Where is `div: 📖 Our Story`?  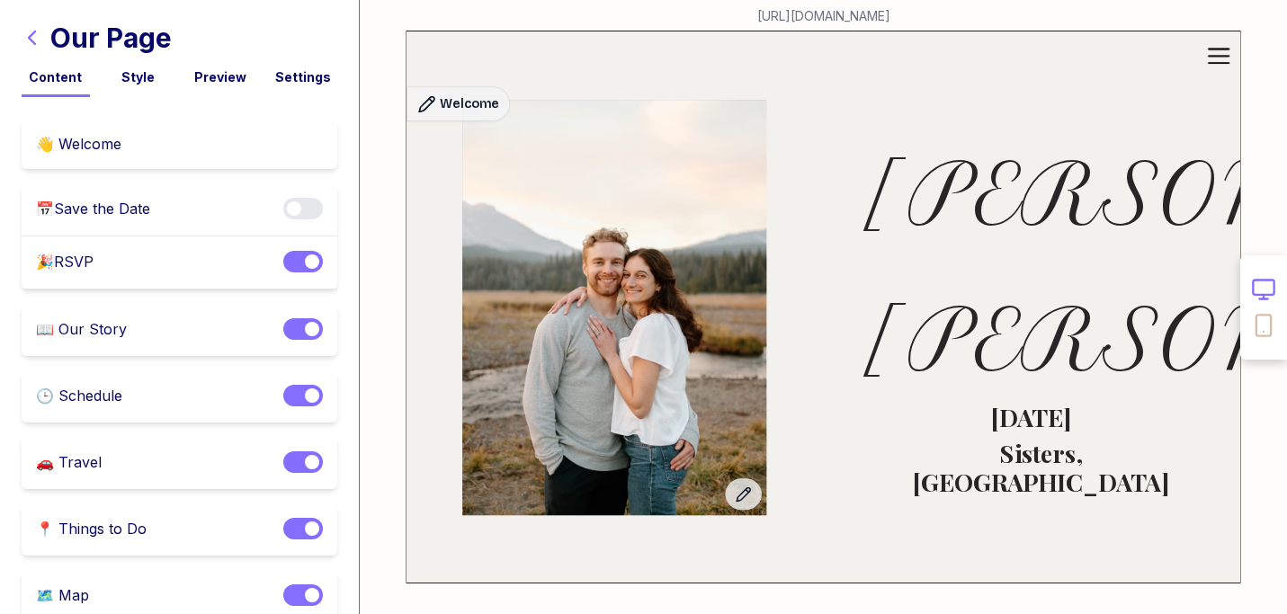
div: 📖 Our Story is located at coordinates (81, 330).